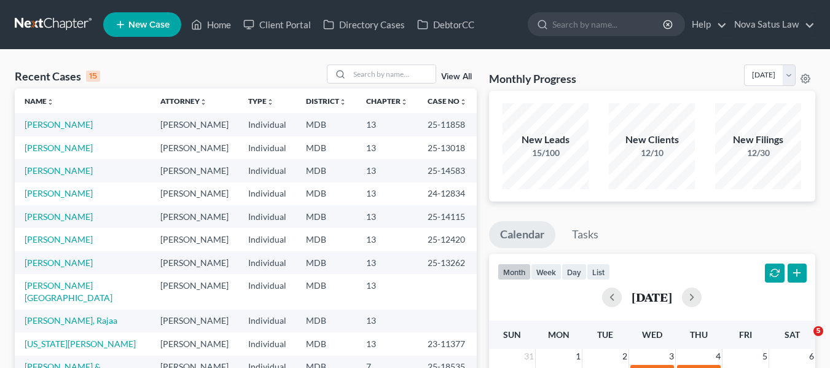  Describe the element at coordinates (652, 153) in the screenshot. I see `div: 12/10` at that location.